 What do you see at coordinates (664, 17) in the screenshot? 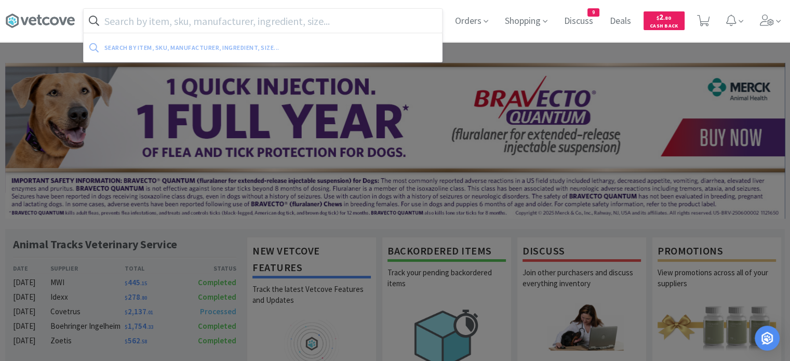
I see `span: 2` at bounding box center [664, 17].